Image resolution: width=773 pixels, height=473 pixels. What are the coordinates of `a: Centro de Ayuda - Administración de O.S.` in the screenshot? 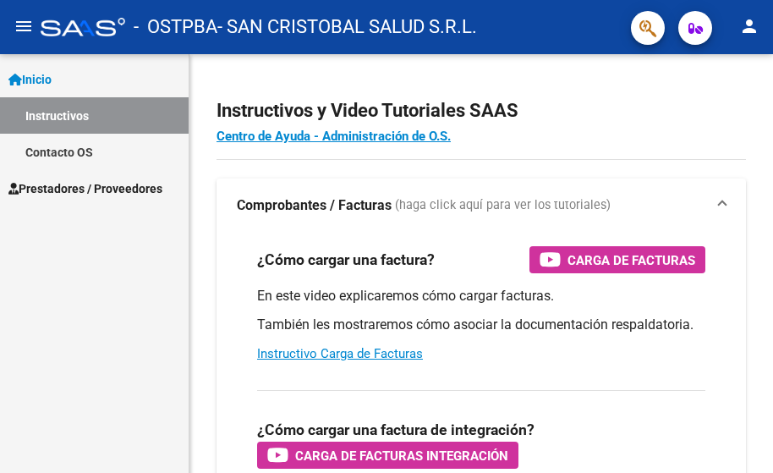 It's located at (333, 136).